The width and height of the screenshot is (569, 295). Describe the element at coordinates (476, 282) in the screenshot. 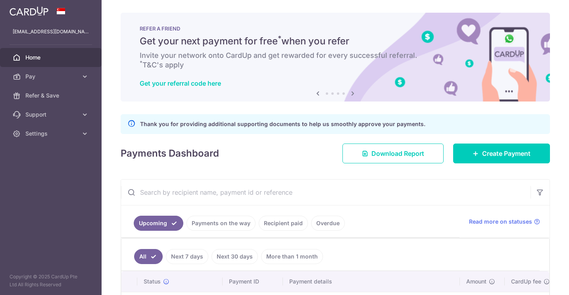

I see `span: Amount` at that location.